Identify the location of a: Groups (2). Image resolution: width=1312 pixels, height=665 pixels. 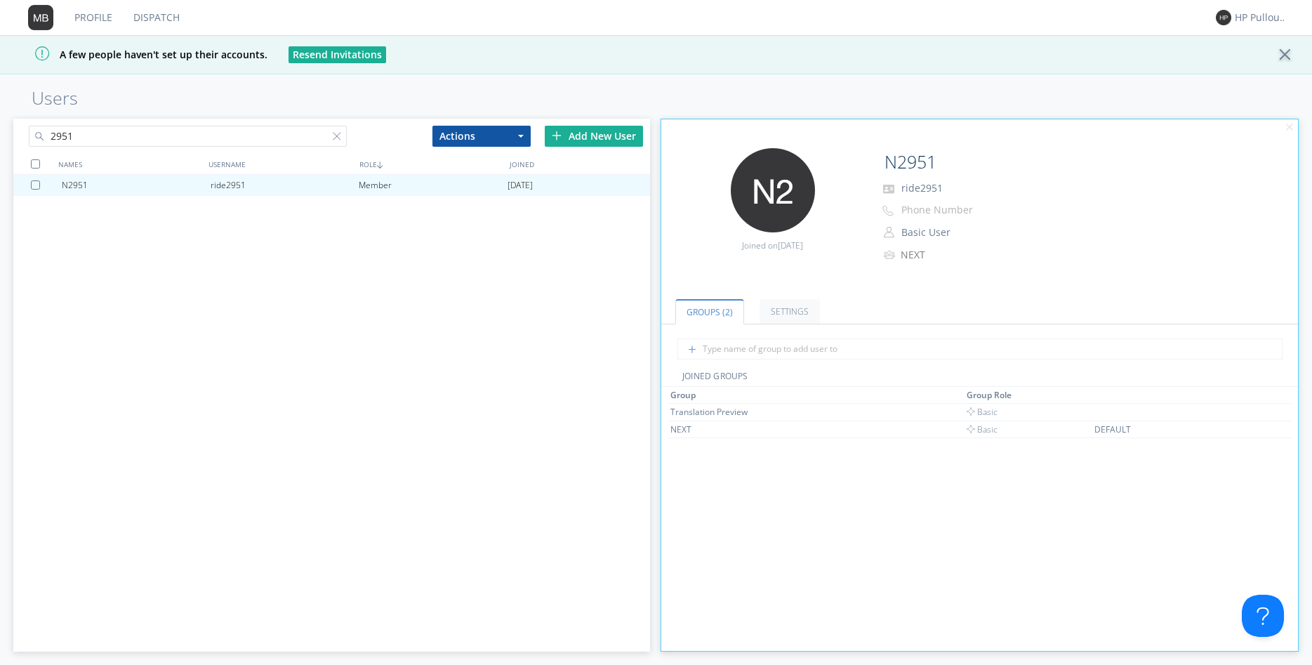
(709, 312).